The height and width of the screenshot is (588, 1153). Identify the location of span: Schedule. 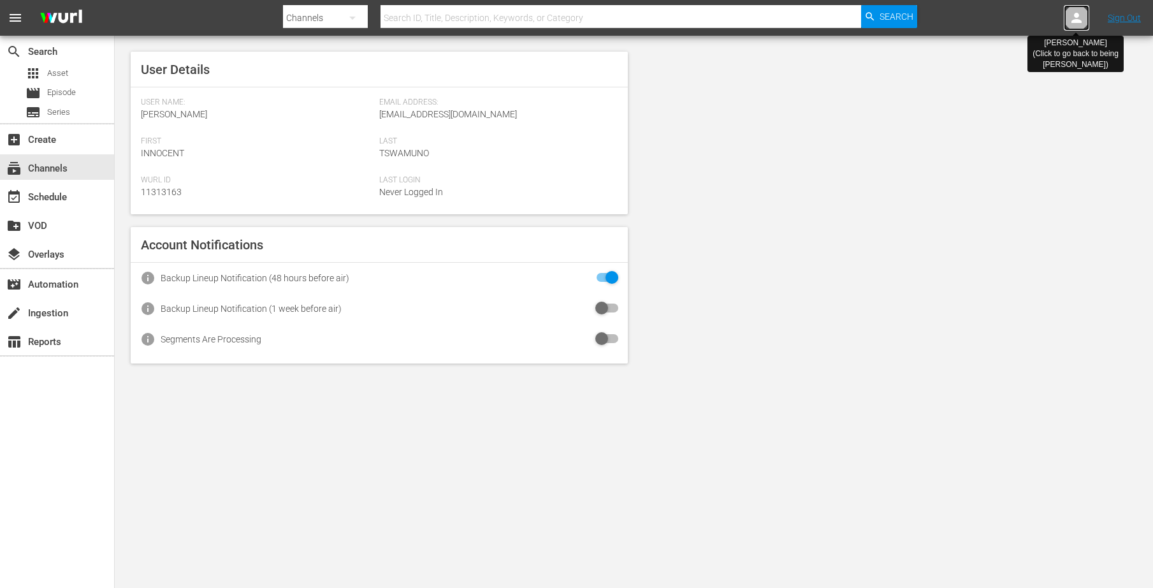
(14, 197).